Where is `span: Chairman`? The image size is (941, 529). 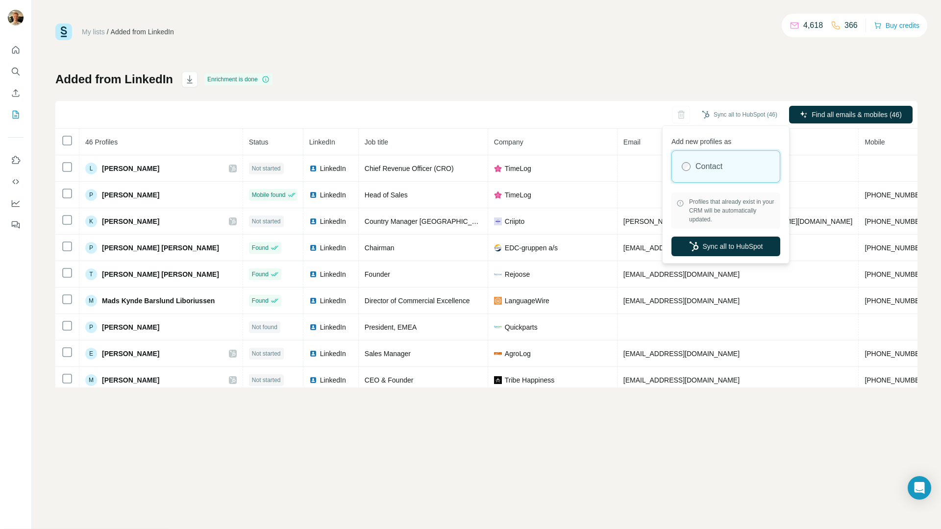
span: Chairman is located at coordinates (379, 248).